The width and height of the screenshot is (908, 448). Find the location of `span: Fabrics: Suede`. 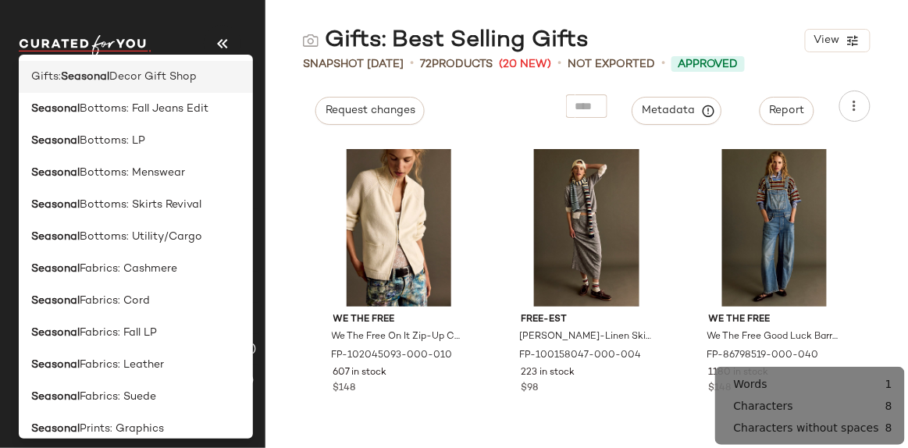

span: Fabrics: Suede is located at coordinates (118, 397).